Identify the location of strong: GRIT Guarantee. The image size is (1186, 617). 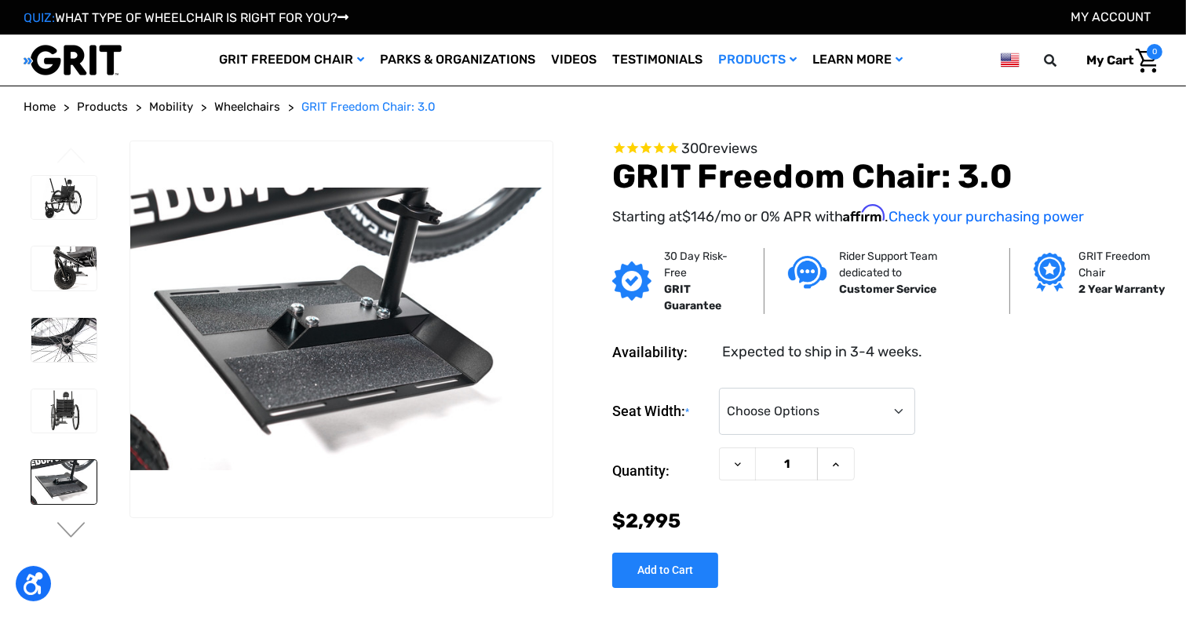
(692, 297).